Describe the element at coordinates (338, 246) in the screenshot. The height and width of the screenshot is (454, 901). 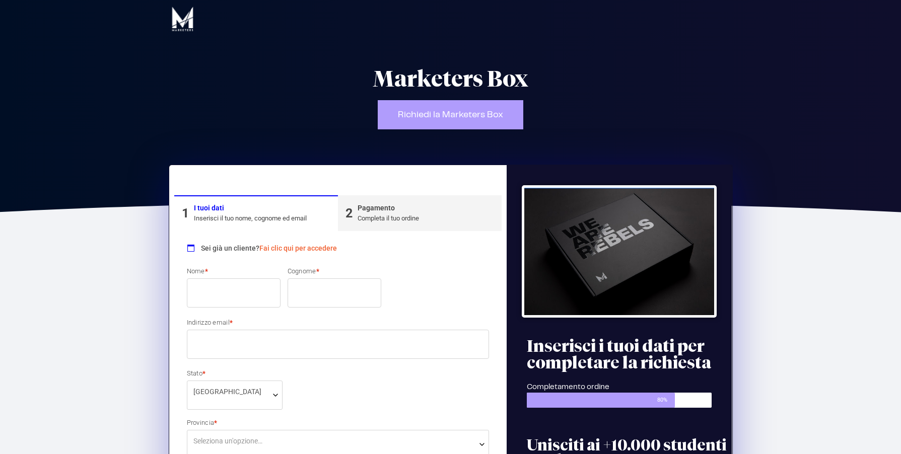
I see `div: Sei già un cliente?` at that location.